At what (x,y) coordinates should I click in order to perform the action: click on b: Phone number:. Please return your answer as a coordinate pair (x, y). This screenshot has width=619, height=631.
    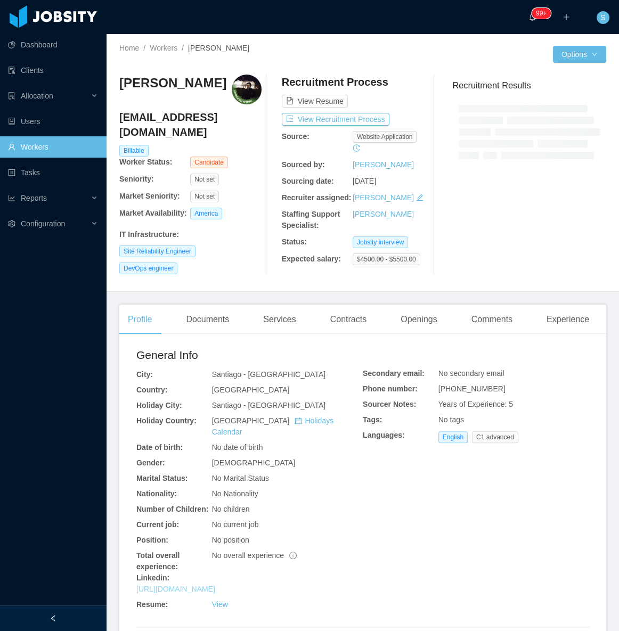
    Looking at the image, I should click on (390, 389).